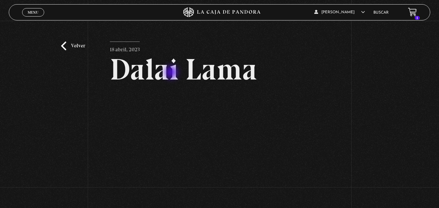 Image resolution: width=439 pixels, height=208 pixels. What do you see at coordinates (412, 12) in the screenshot?
I see `a: 1` at bounding box center [412, 12].